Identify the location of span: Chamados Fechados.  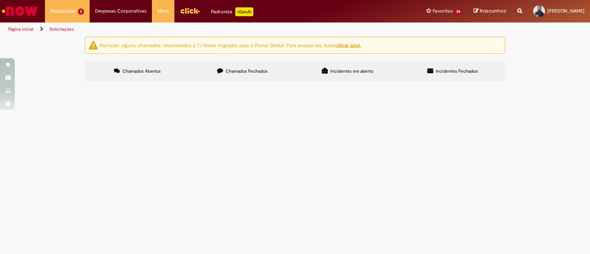
(247, 71).